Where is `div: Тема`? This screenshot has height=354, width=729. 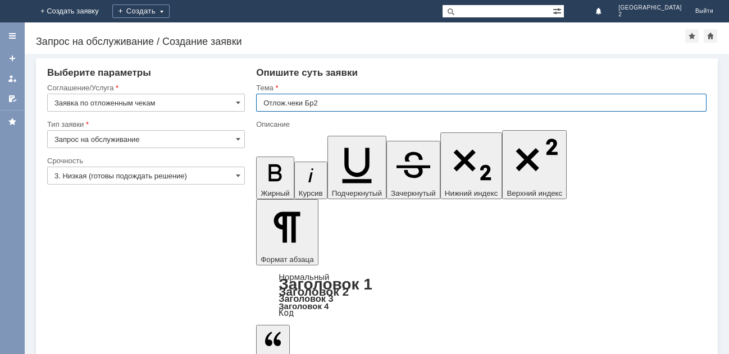 div: Тема is located at coordinates (480, 88).